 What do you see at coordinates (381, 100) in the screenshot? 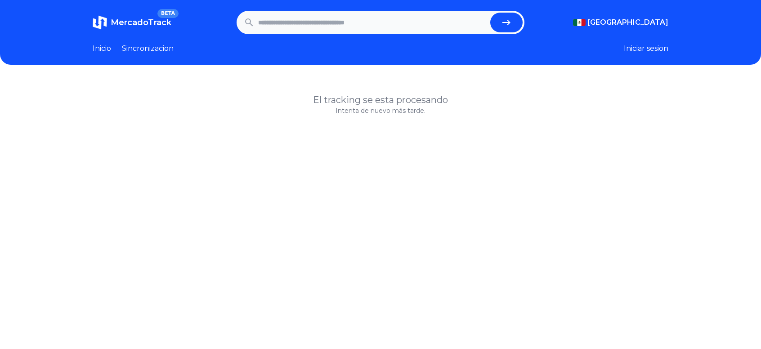
I see `h1: El tracking se esta procesando` at bounding box center [381, 100].